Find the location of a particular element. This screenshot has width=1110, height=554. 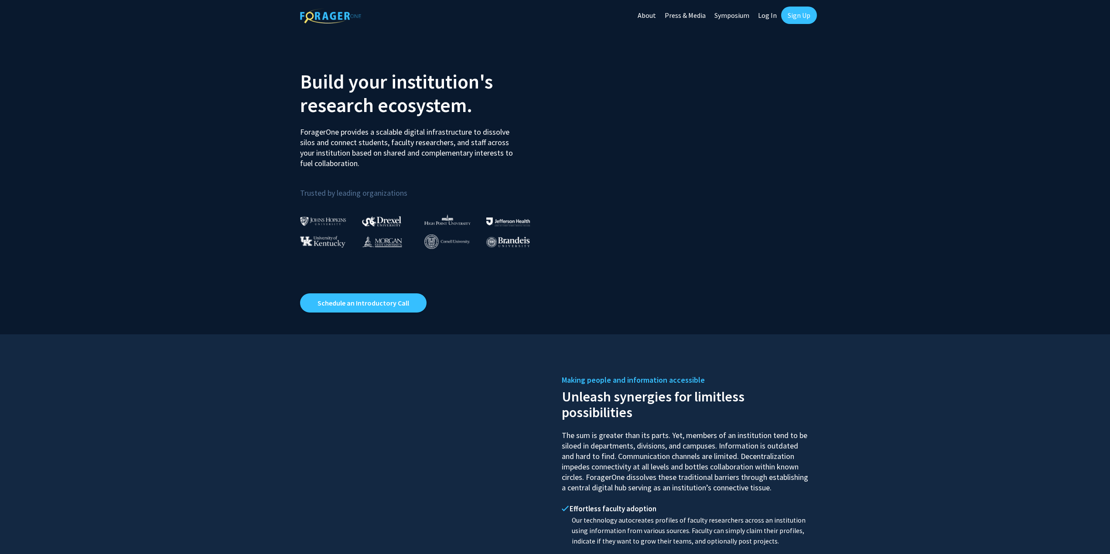

p: ForagerOne provides a scalable digital infrastructure to dissolve silos and connect students, fac... is located at coordinates (410, 144).